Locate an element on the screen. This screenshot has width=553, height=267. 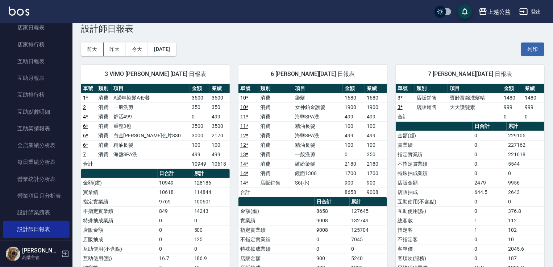
td: 644.5 is located at coordinates (490, 192).